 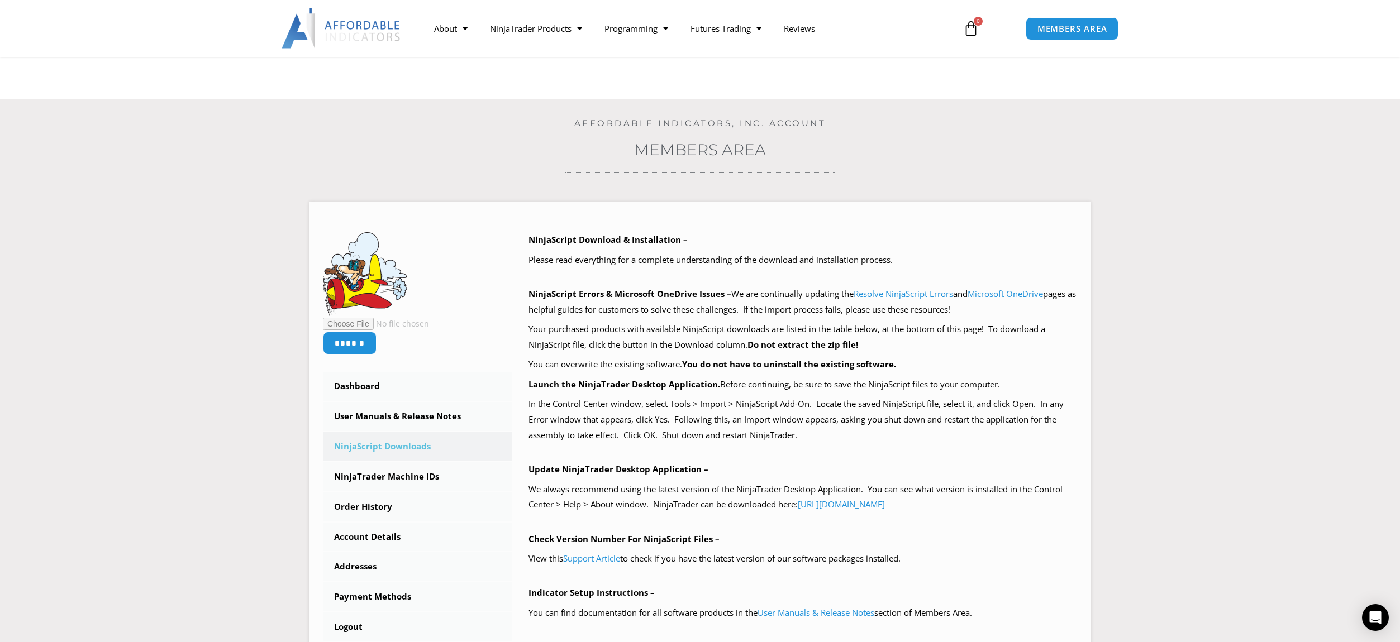 What do you see at coordinates (789, 364) in the screenshot?
I see `b: You do not have to uninstall the existing software.` at bounding box center [789, 364].